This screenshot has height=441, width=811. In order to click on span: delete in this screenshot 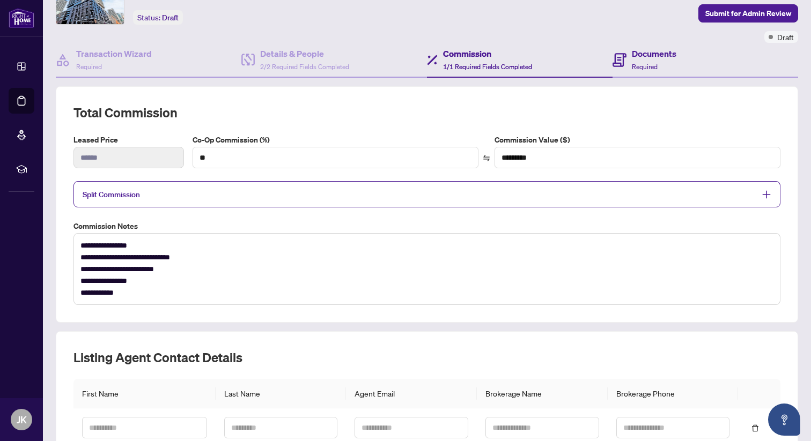, I will do `click(755, 429)`.